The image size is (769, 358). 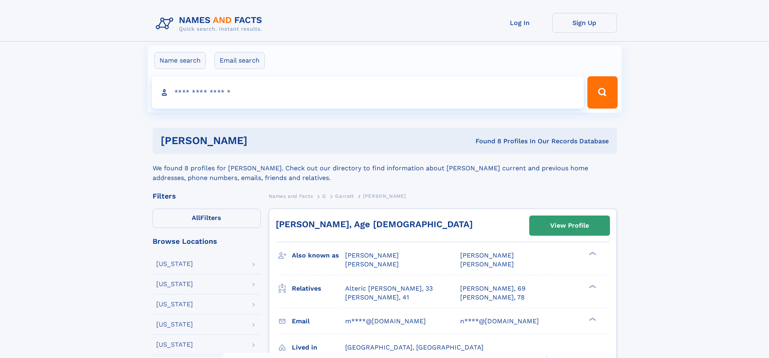 What do you see at coordinates (211, 24) in the screenshot?
I see `img: Logo Names and Facts` at bounding box center [211, 24].